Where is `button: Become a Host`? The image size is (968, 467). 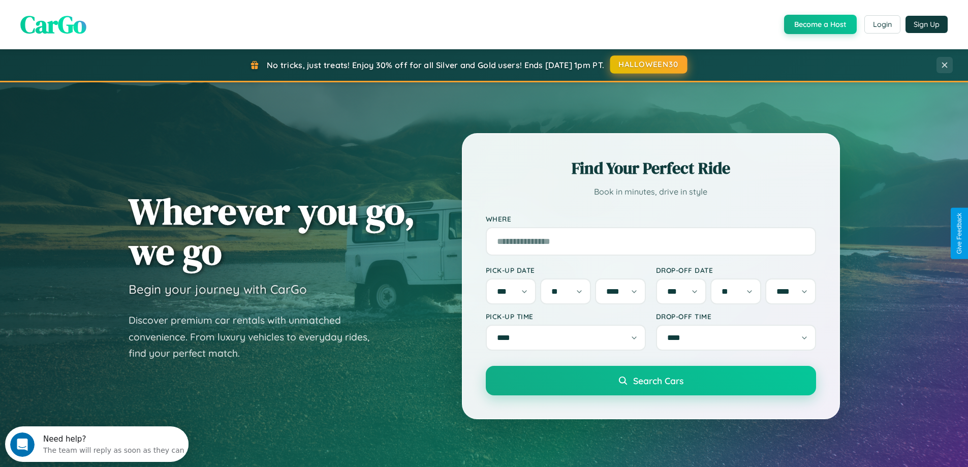
button: Become a Host is located at coordinates (820, 24).